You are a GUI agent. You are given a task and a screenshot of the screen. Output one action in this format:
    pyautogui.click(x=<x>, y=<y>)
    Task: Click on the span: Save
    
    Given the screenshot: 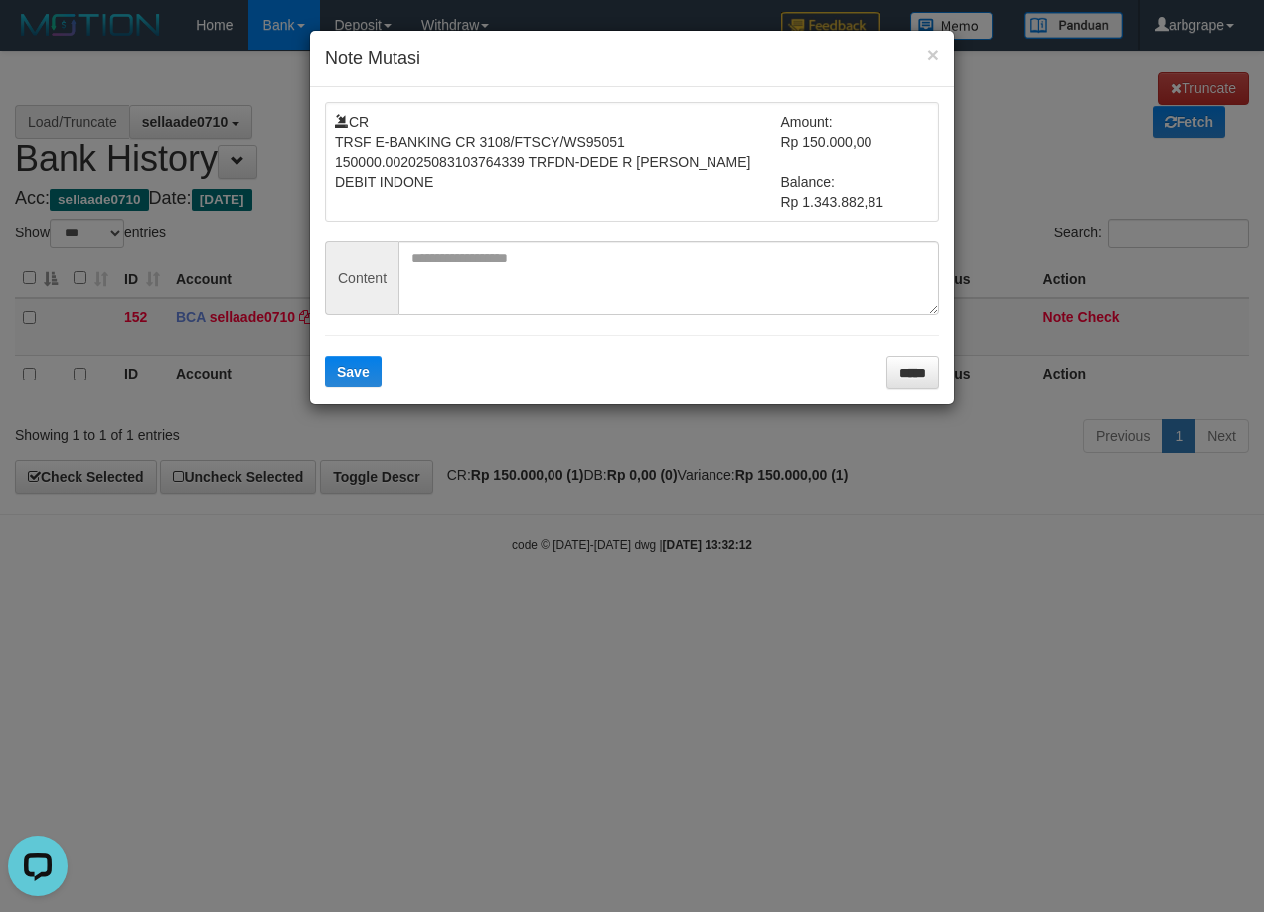 What is the action you would take?
    pyautogui.click(x=353, y=372)
    